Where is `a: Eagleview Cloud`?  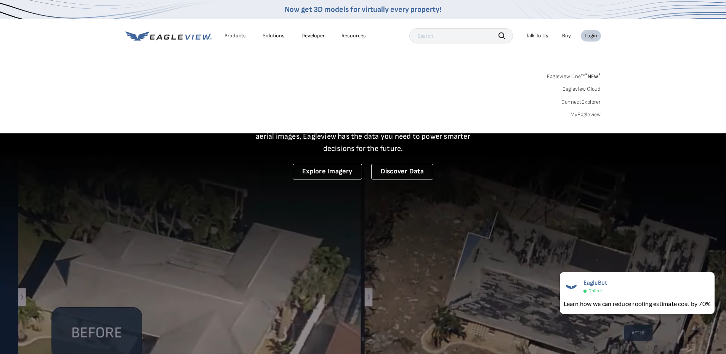 a: Eagleview Cloud is located at coordinates (581, 89).